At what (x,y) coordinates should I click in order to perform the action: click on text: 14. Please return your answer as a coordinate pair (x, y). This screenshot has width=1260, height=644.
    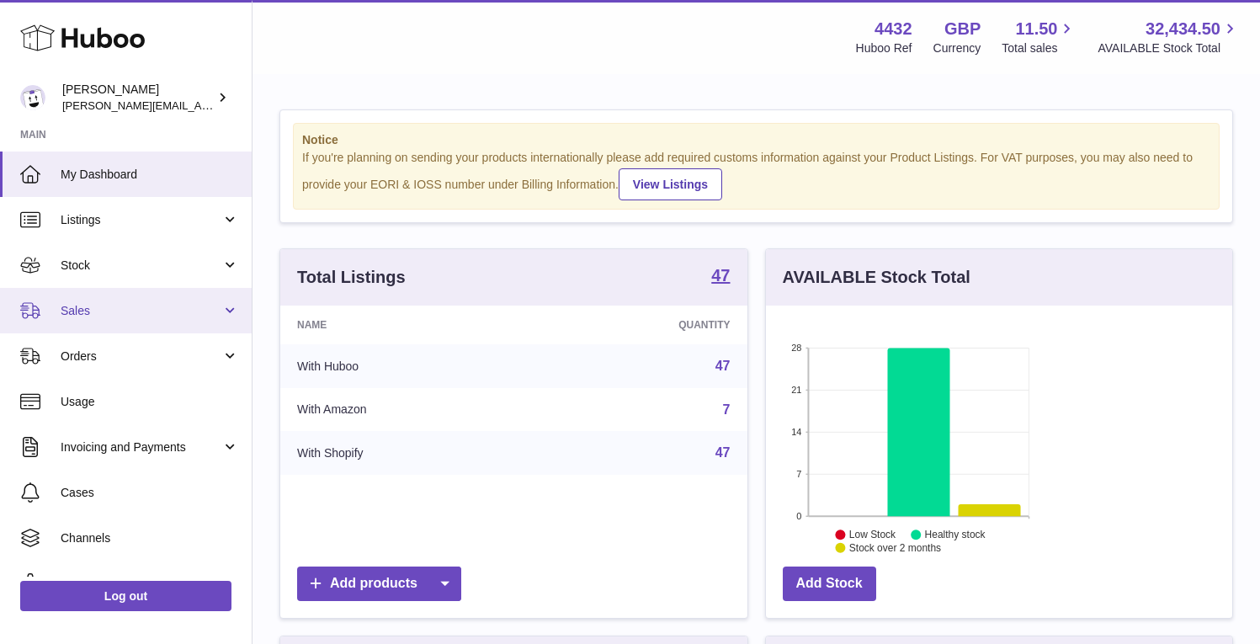
    Looking at the image, I should click on (796, 432).